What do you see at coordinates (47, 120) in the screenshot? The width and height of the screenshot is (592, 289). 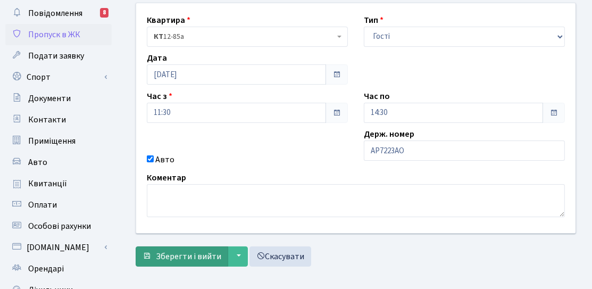 I see `span: Контакти` at bounding box center [47, 120].